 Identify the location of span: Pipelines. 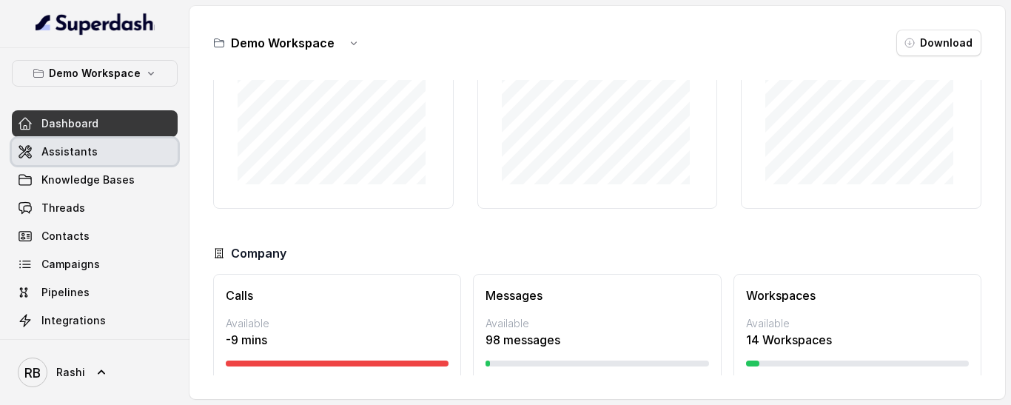
(65, 292).